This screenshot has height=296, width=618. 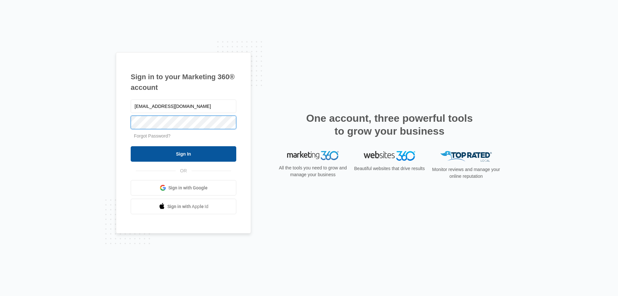 What do you see at coordinates (184, 154) in the screenshot?
I see `input: Sign In` at bounding box center [184, 154].